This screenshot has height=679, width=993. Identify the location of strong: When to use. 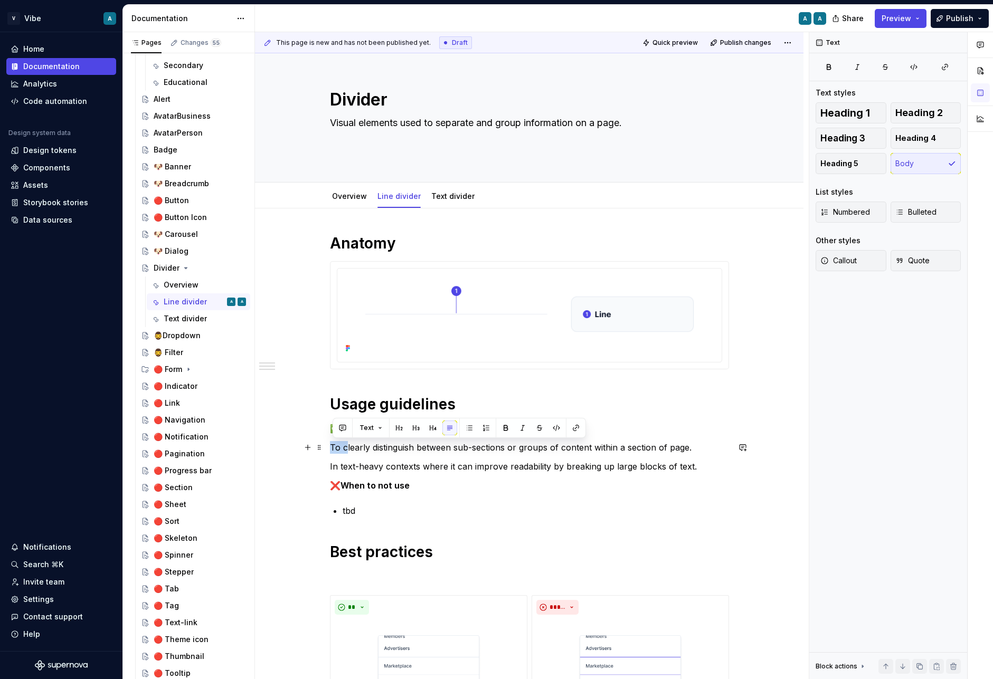
(367, 429).